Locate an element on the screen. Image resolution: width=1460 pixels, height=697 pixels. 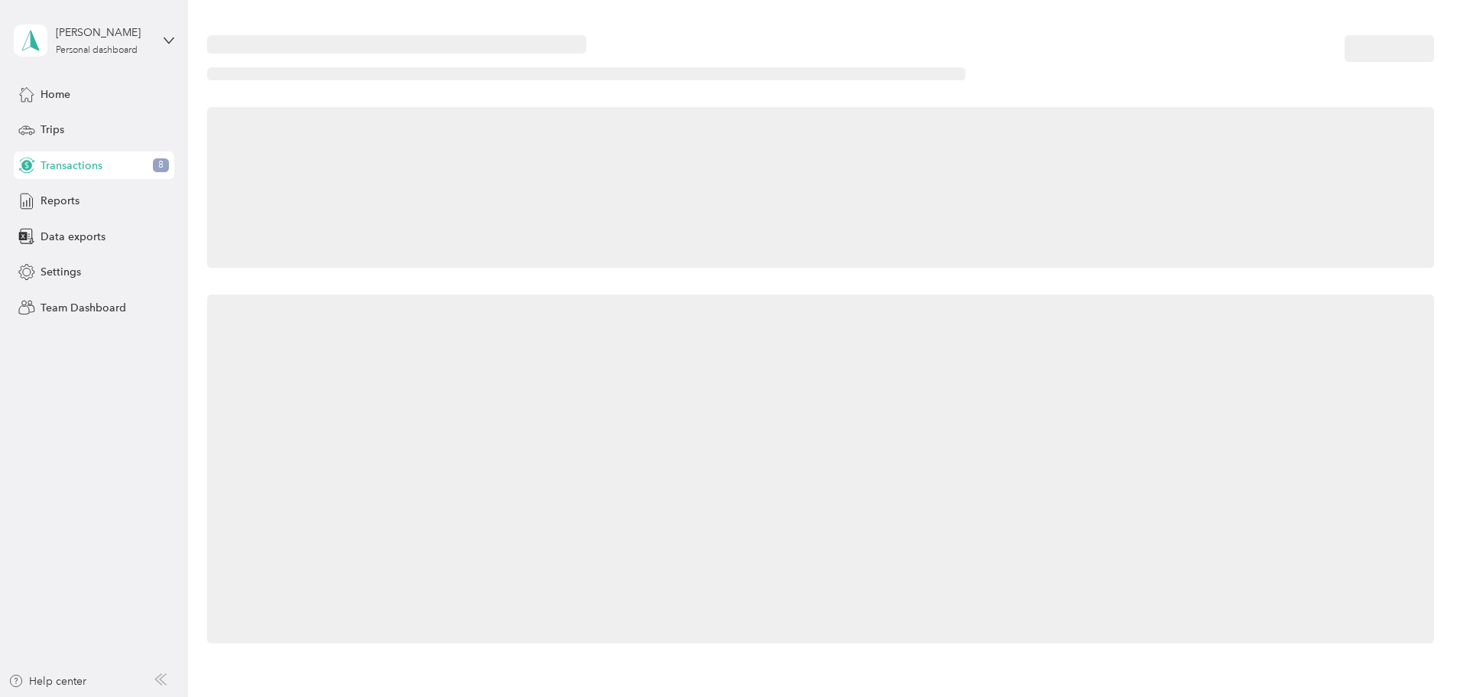
div: Personal dashboard is located at coordinates (96, 50).